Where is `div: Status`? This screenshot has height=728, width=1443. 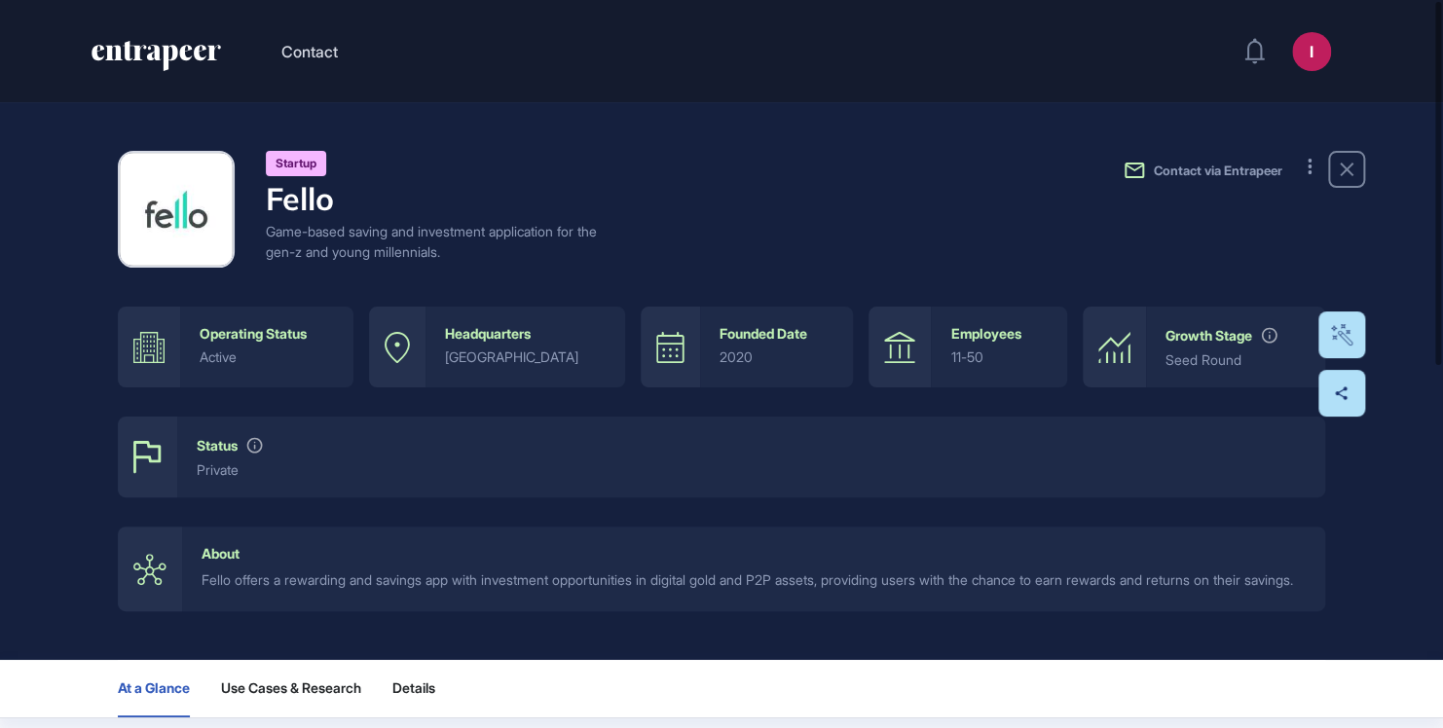
div: Status is located at coordinates (217, 446).